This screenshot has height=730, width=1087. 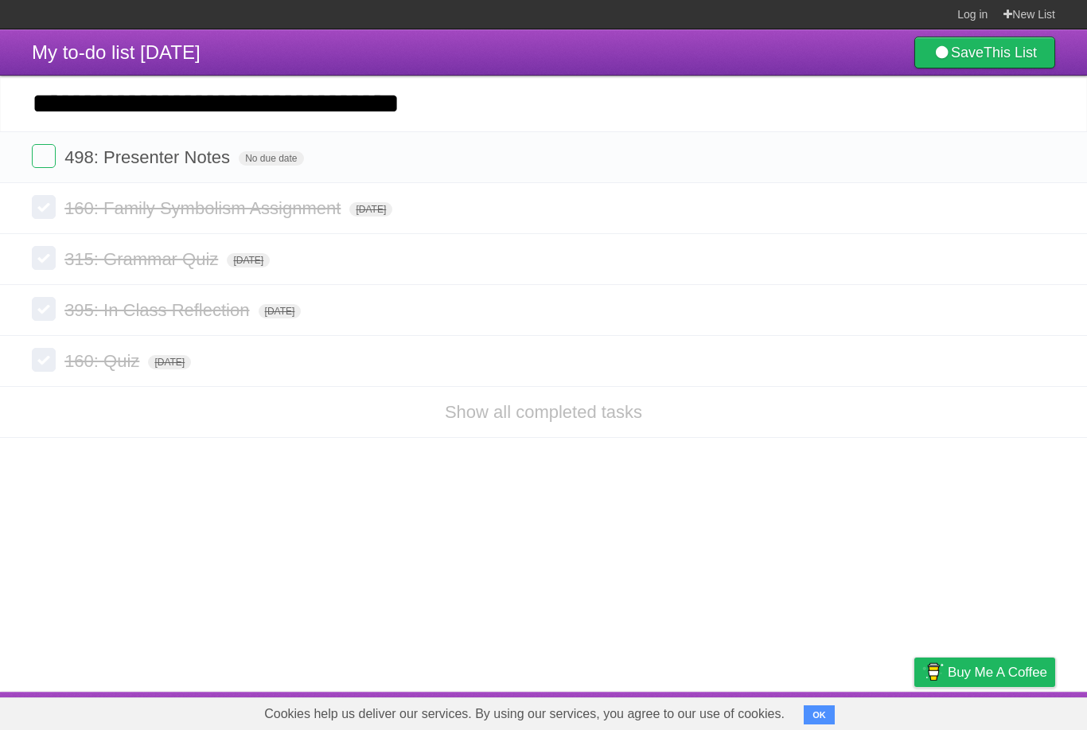 I want to click on a: Terms, so click(x=857, y=711).